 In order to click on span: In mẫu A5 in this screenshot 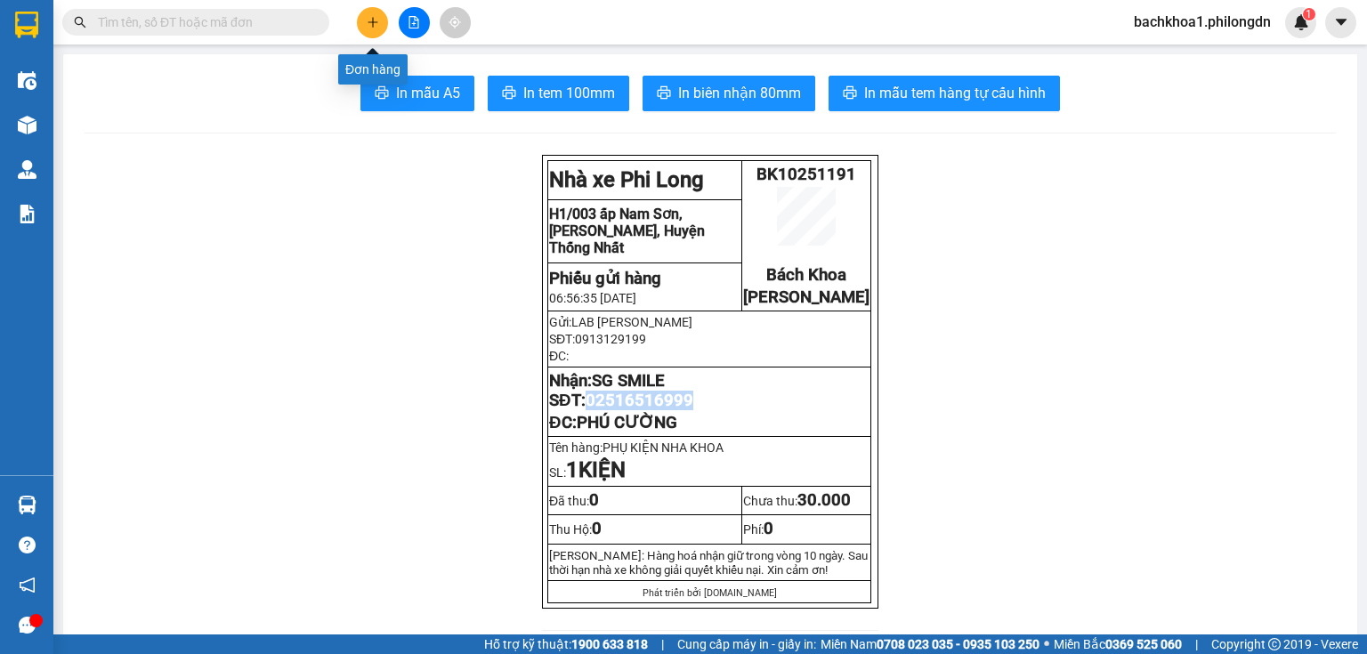, I will do `click(428, 93)`.